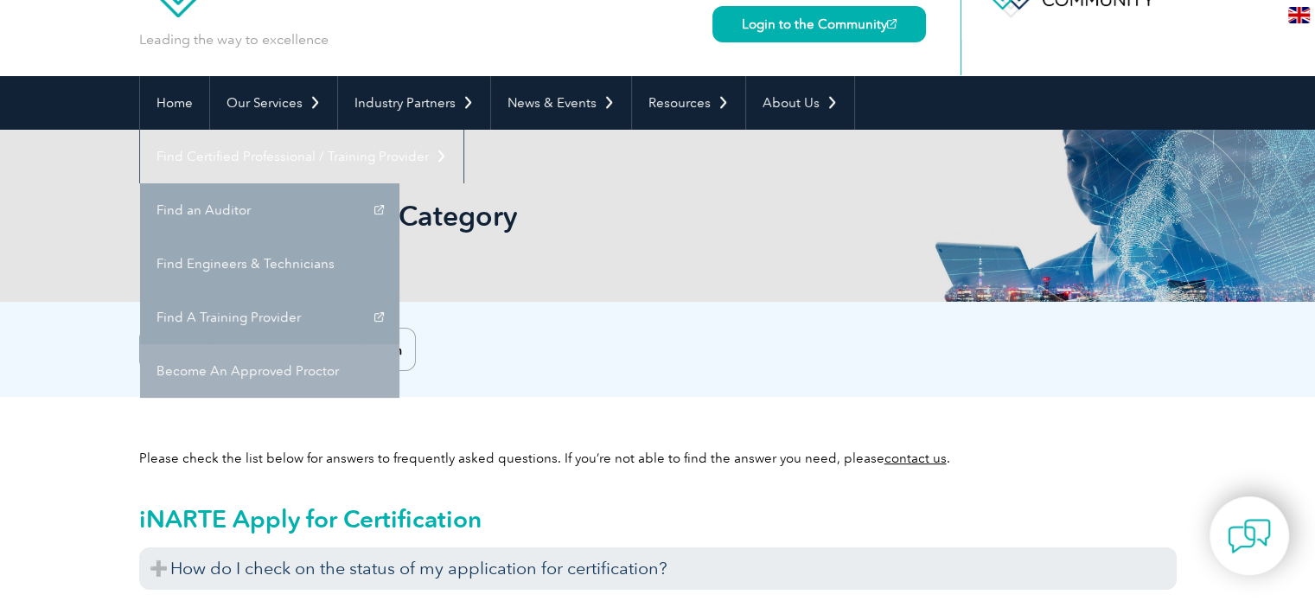  What do you see at coordinates (233, 40) in the screenshot?
I see `p: Leading the way to excellence` at bounding box center [233, 40].